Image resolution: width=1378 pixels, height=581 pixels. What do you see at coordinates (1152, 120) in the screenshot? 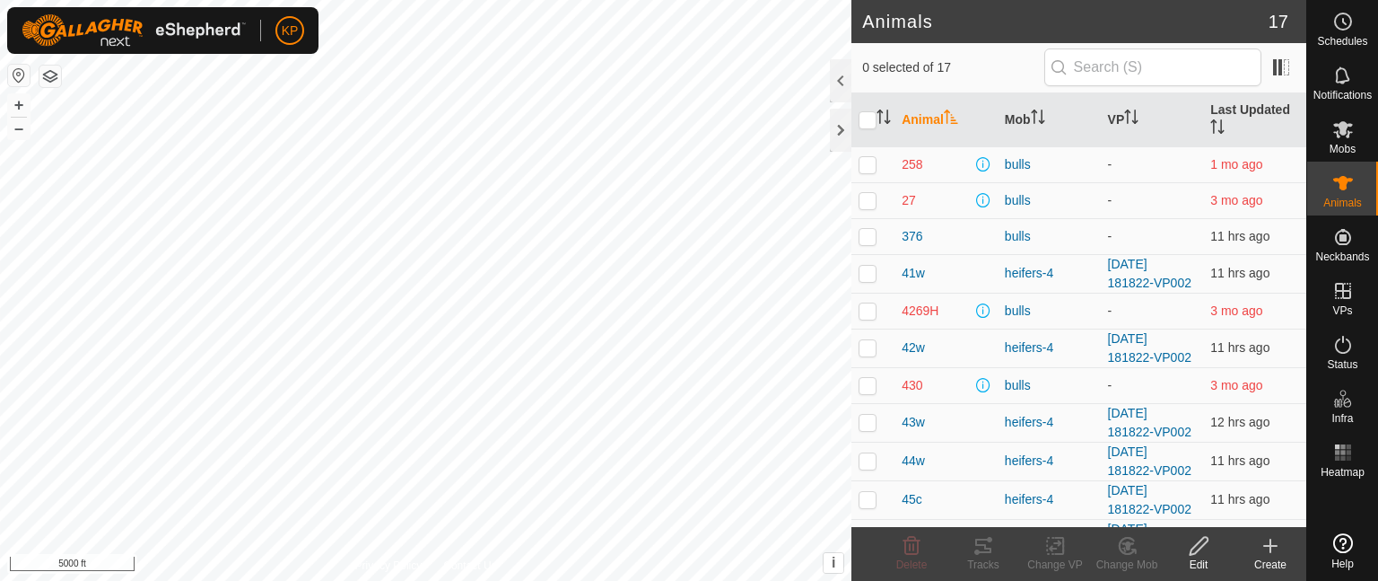
I see `th: VP` at bounding box center [1152, 120].